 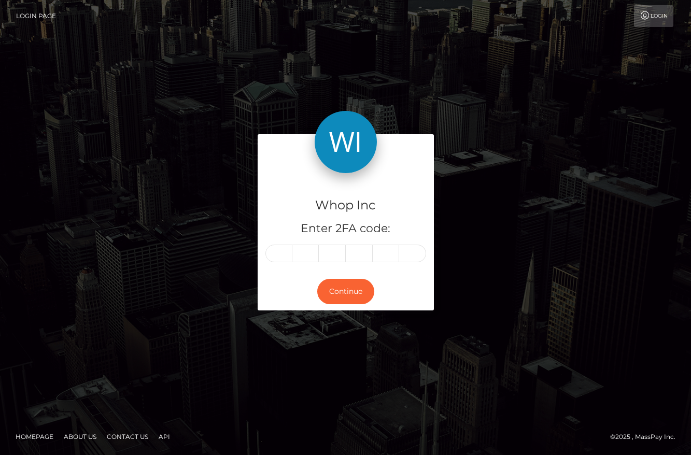 What do you see at coordinates (128, 436) in the screenshot?
I see `a: Contact Us` at bounding box center [128, 436].